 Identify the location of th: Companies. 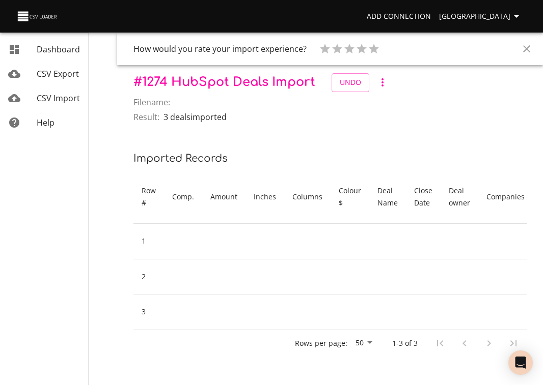
(505, 197).